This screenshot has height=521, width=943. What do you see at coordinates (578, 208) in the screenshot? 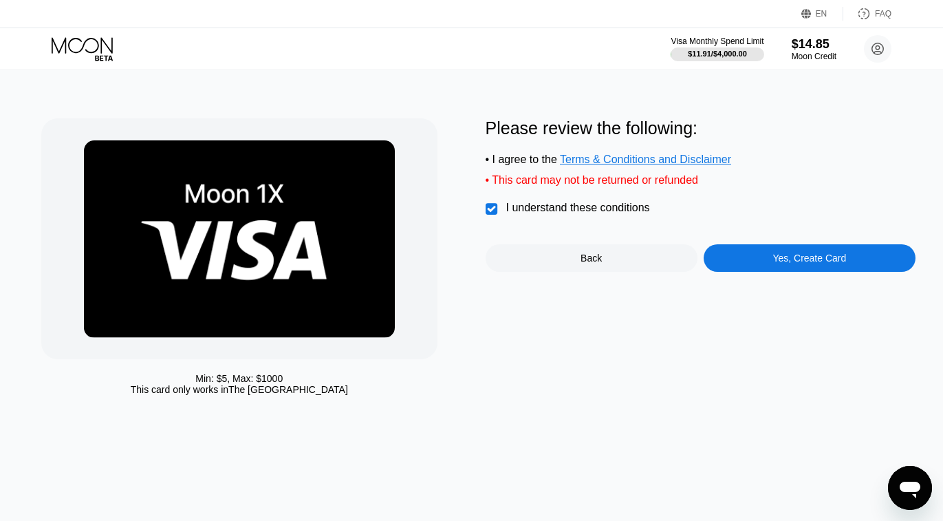
I see `div: I understand these conditions` at bounding box center [578, 208].